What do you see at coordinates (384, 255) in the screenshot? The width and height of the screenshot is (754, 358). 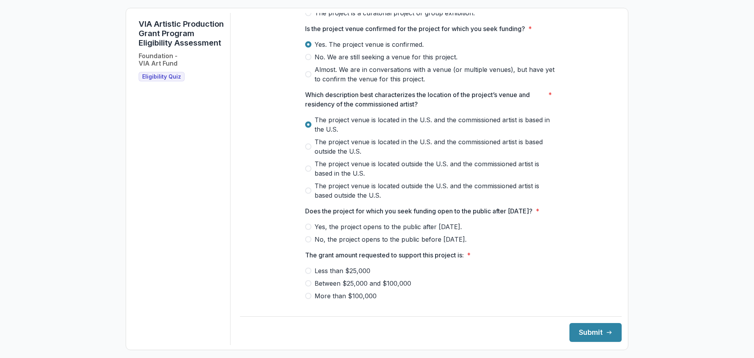 I see `p: The grant amount requested to support this project is:` at bounding box center [384, 255].